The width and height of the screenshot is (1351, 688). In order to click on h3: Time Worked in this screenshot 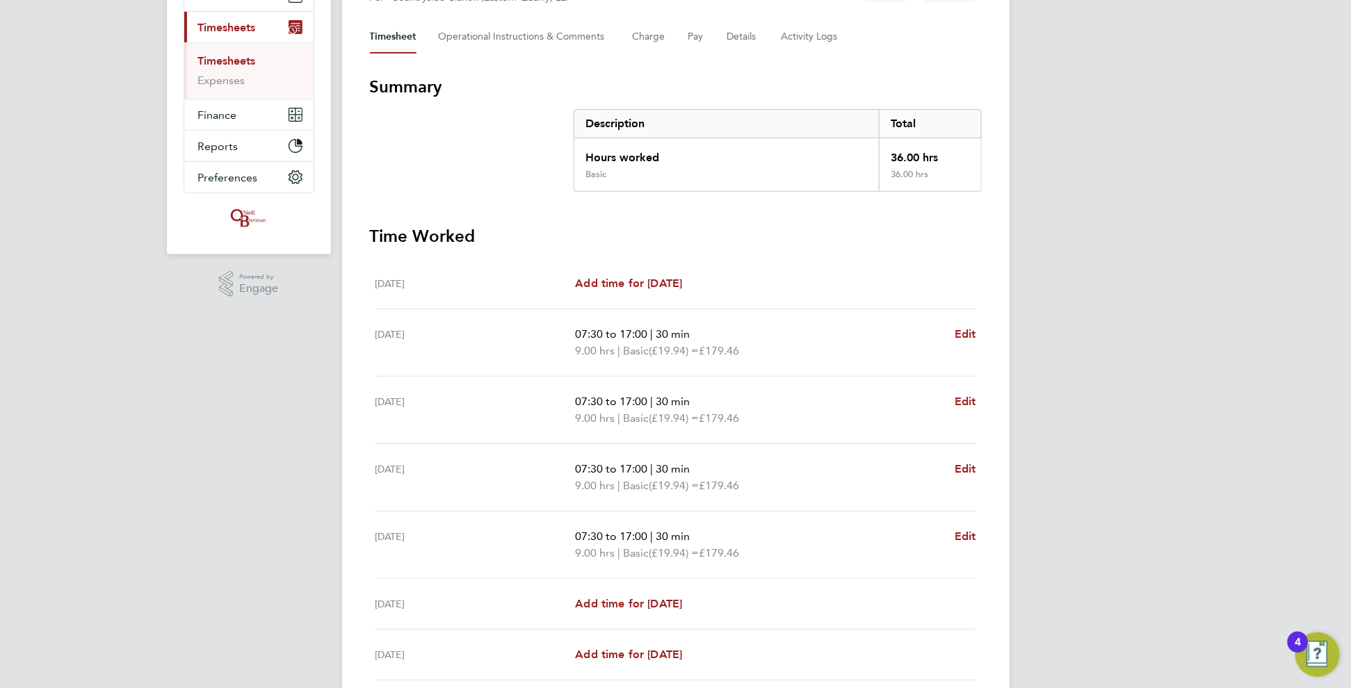, I will do `click(676, 236)`.